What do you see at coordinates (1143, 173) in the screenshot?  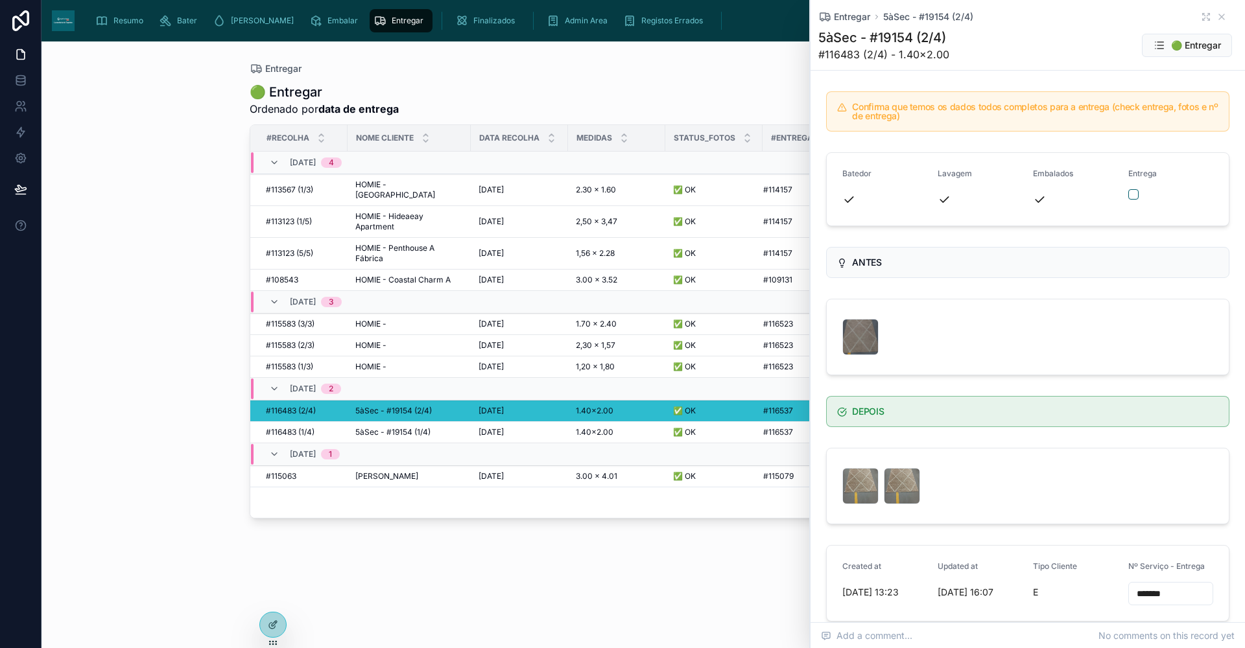 I see `span: Entrega` at bounding box center [1143, 173].